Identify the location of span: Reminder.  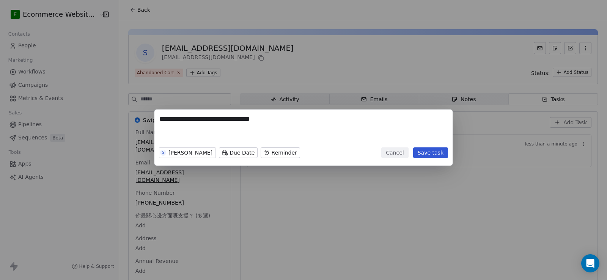
(284, 153).